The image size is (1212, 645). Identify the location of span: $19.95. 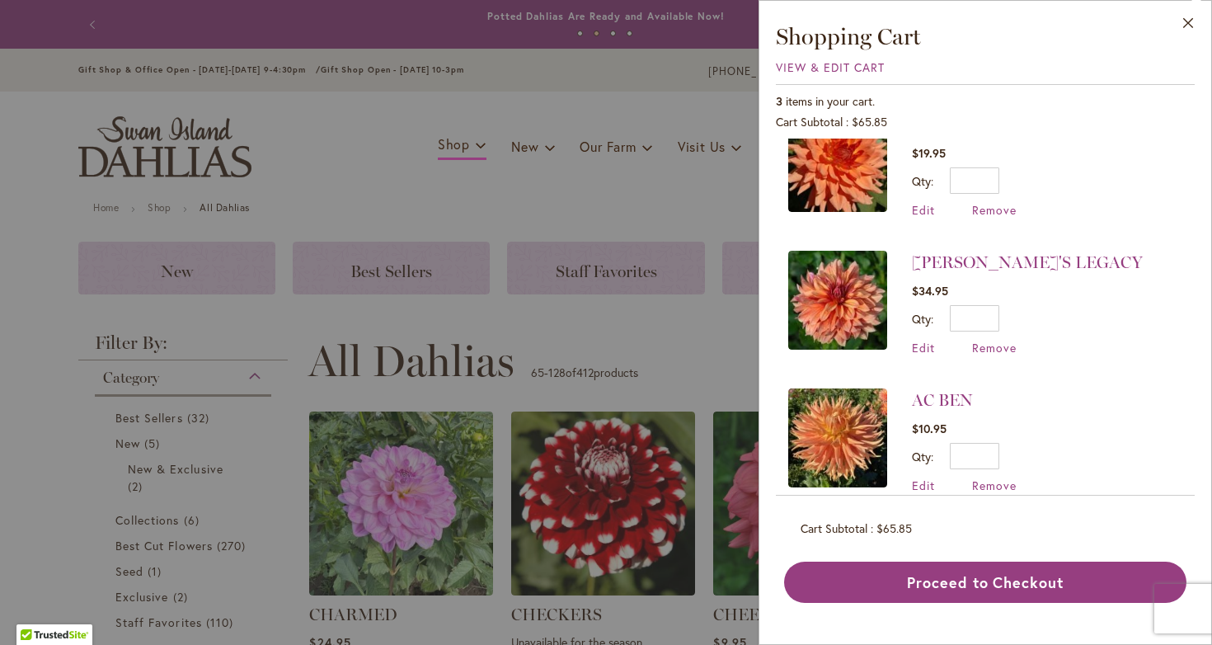
(929, 153).